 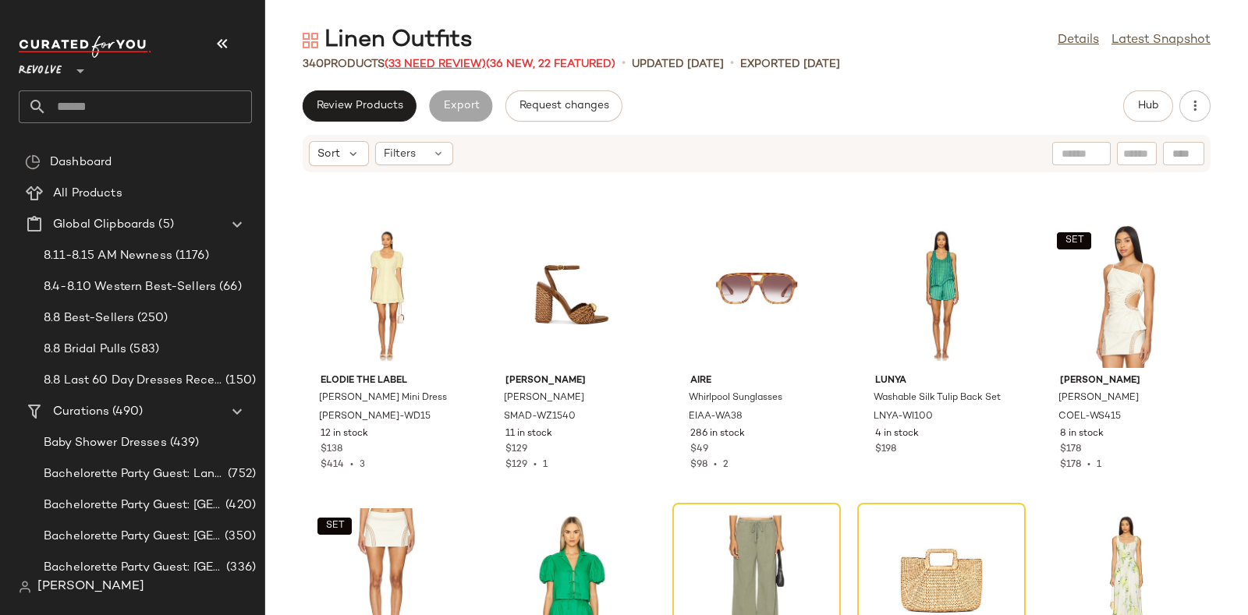 What do you see at coordinates (564, 106) in the screenshot?
I see `button: Request changes` at bounding box center [564, 106].